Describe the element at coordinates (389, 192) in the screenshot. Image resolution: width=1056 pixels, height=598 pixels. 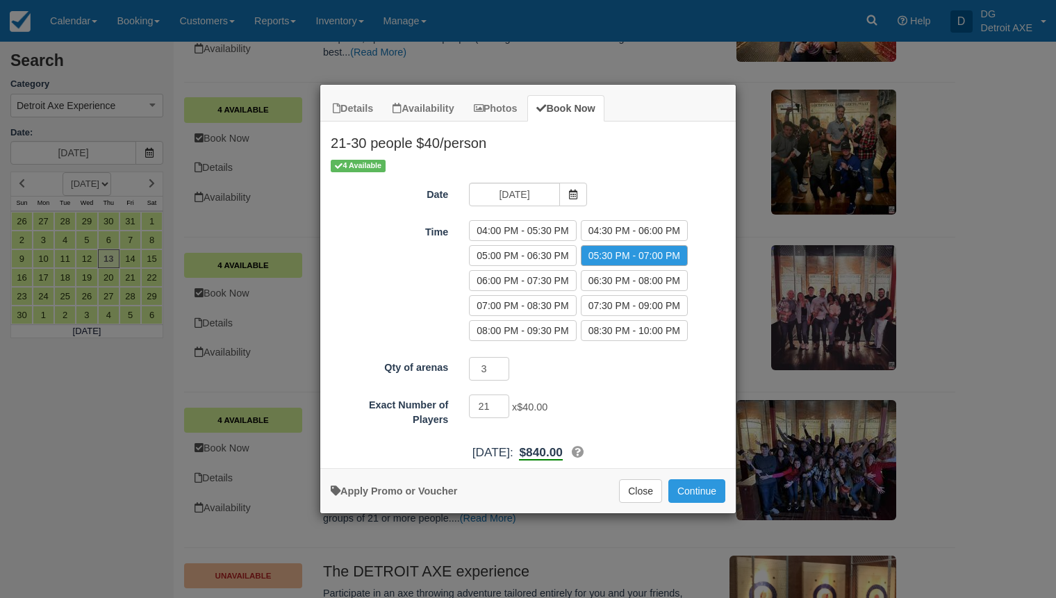
I see `label: Date` at that location.